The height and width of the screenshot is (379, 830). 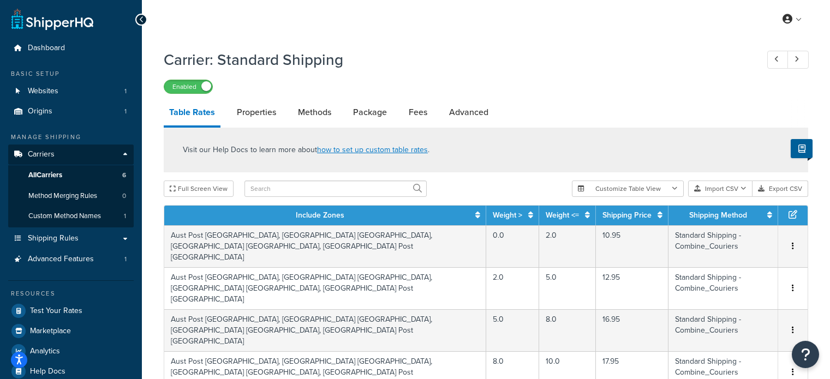 What do you see at coordinates (45, 351) in the screenshot?
I see `span: Analytics` at bounding box center [45, 351].